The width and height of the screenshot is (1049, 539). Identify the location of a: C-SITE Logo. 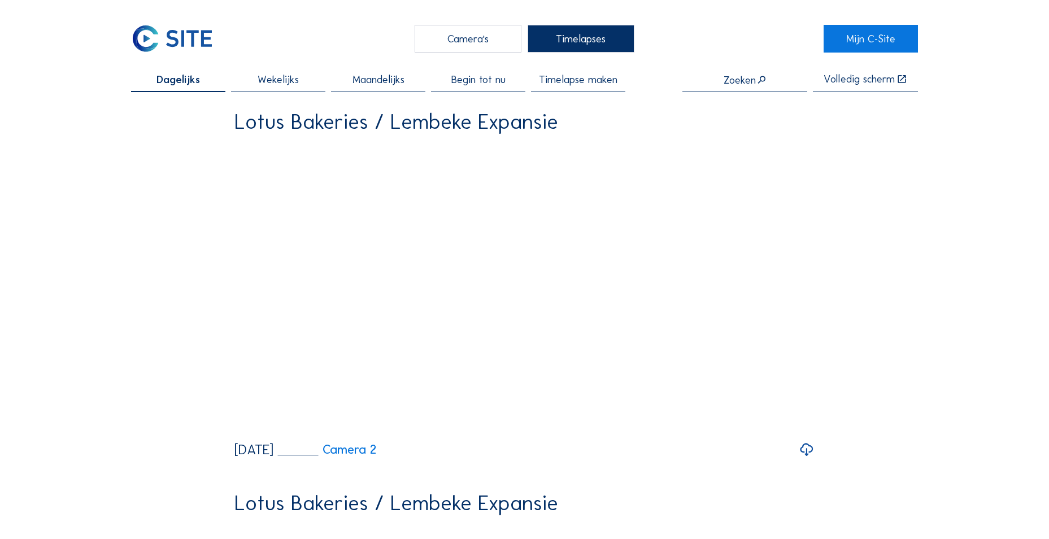
(178, 38).